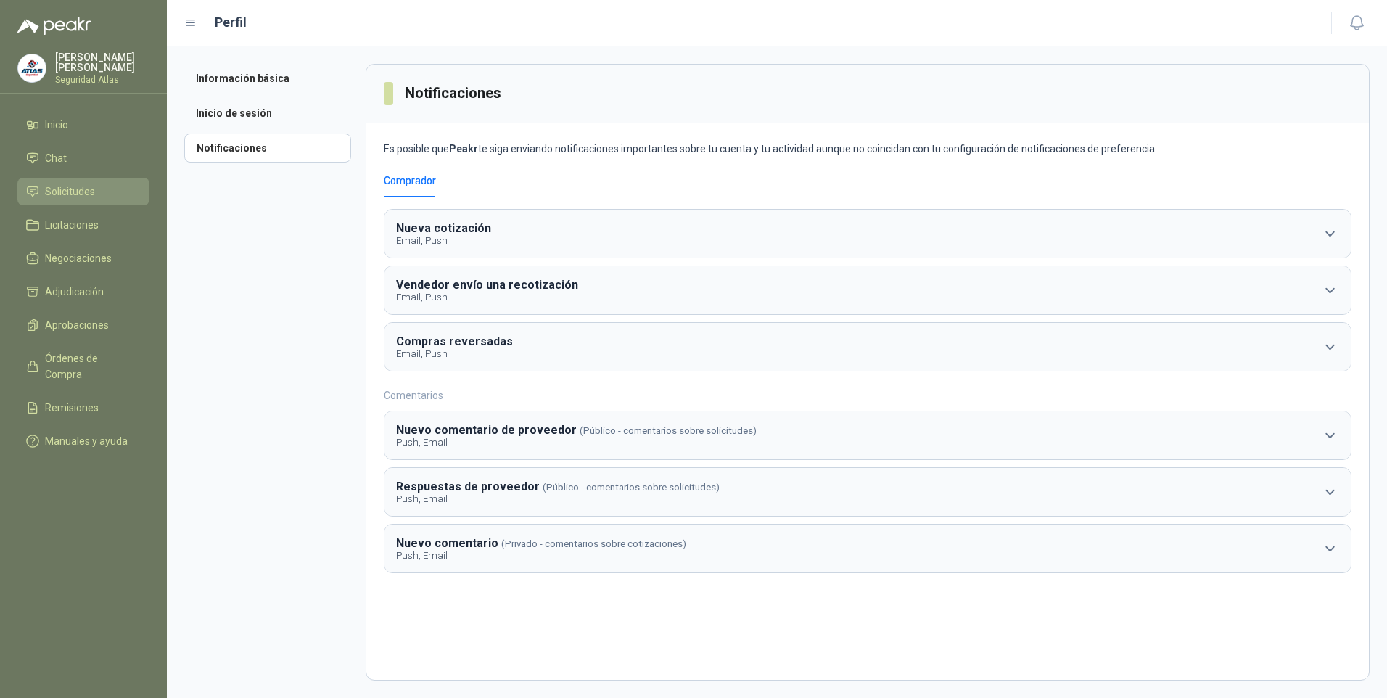  What do you see at coordinates (83, 258) in the screenshot?
I see `a: Negociaciones` at bounding box center [83, 258].